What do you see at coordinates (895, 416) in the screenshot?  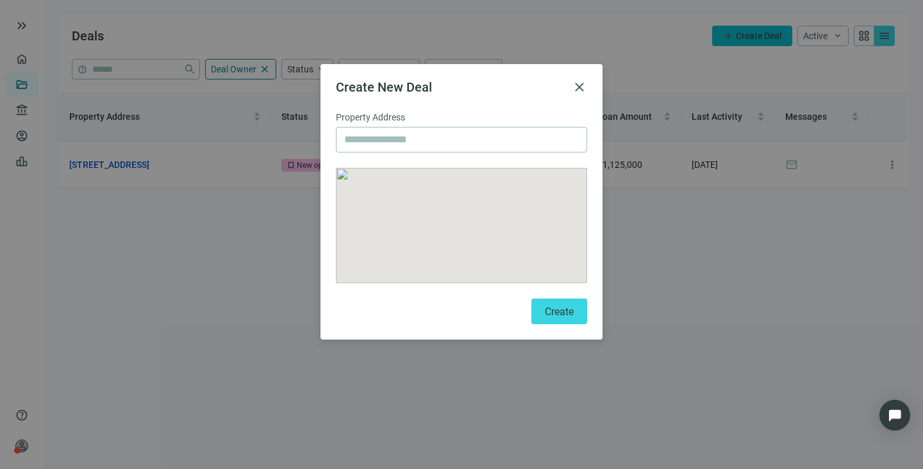 I see `div: Open Intercom Messenger` at bounding box center [895, 416].